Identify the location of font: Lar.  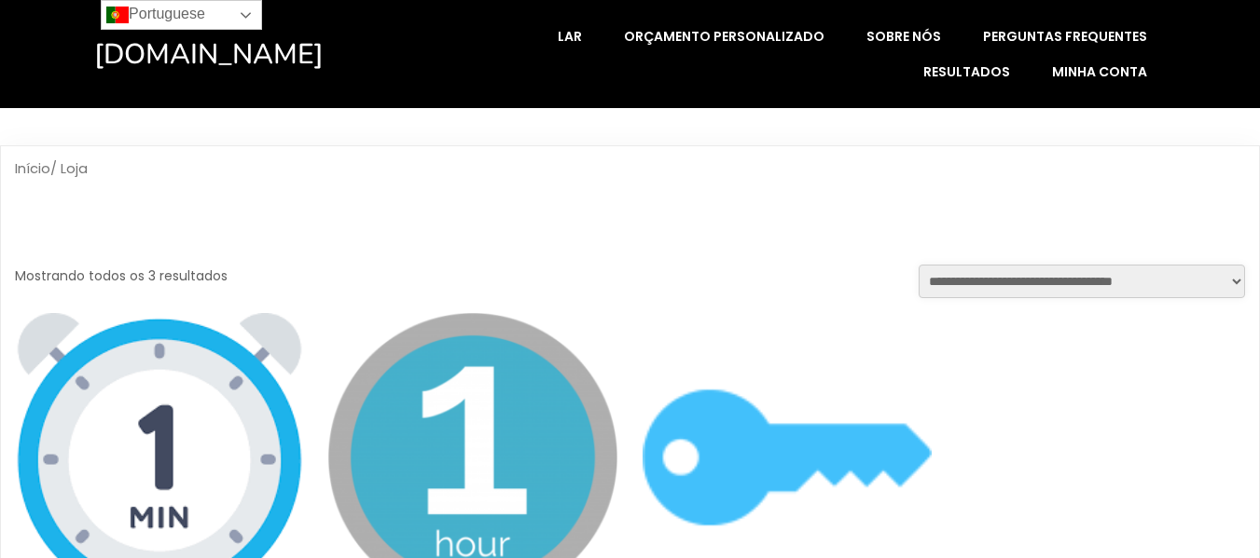
(570, 36).